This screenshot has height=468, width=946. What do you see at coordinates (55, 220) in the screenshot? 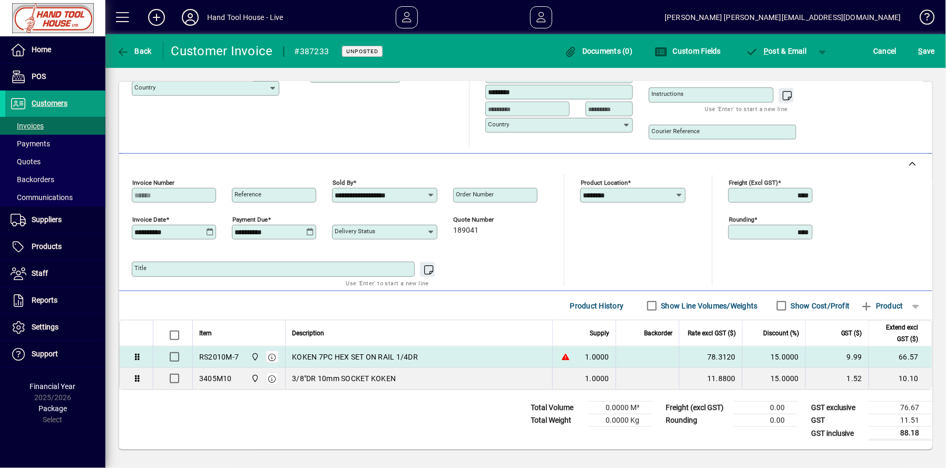
I see `a: Suppliers` at bounding box center [55, 220].